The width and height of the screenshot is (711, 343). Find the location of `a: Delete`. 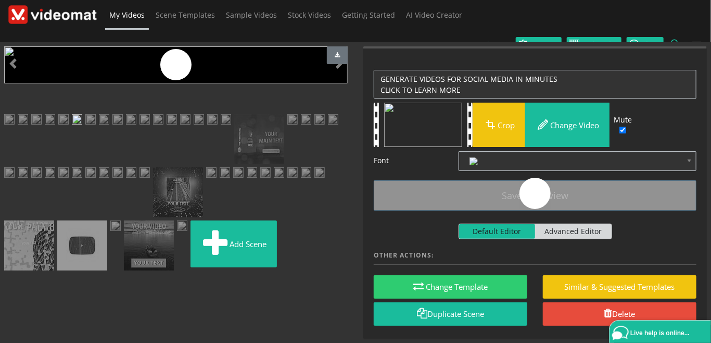

a: Delete is located at coordinates (620, 314).